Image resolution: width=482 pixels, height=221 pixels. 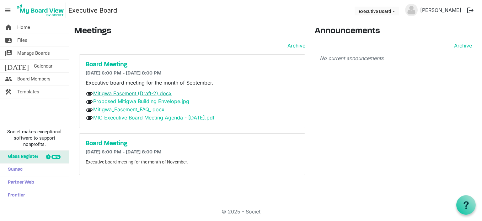 I want to click on span: Home, so click(x=24, y=27).